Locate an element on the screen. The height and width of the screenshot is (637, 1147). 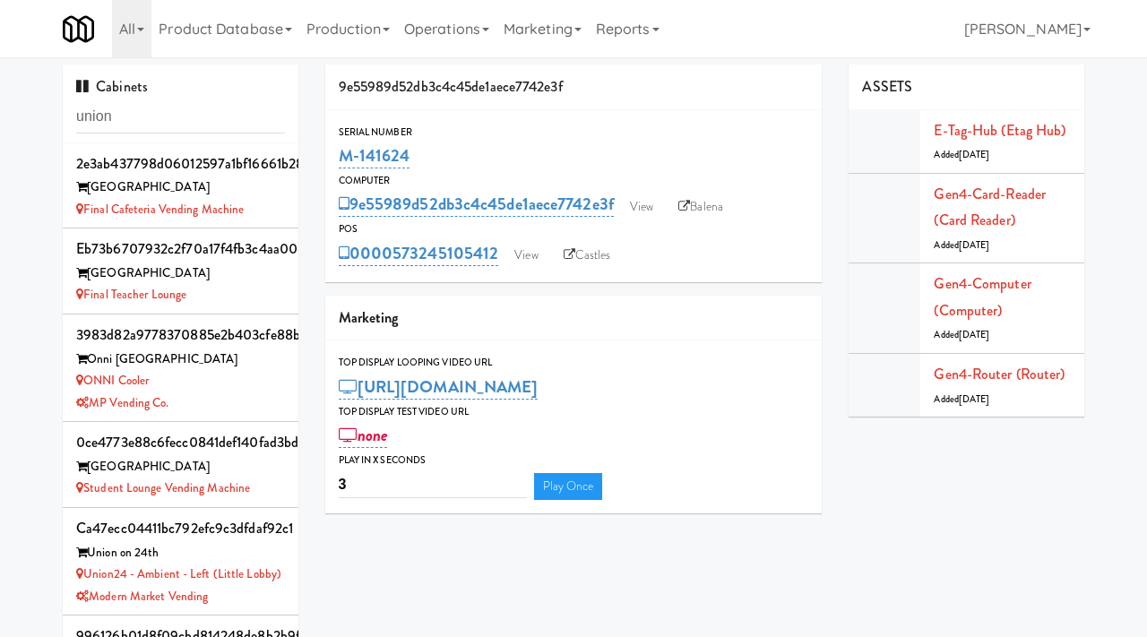
a: 0000573245105412 is located at coordinates (419, 254).